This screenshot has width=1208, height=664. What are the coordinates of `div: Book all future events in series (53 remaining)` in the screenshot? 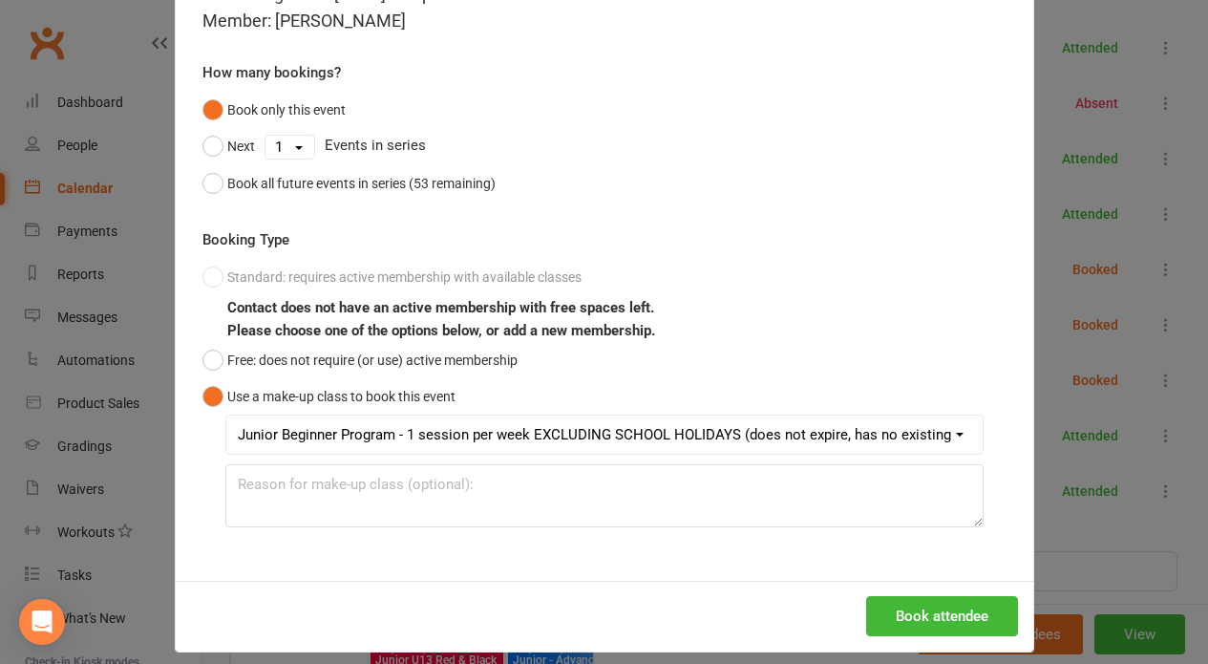 It's located at (361, 183).